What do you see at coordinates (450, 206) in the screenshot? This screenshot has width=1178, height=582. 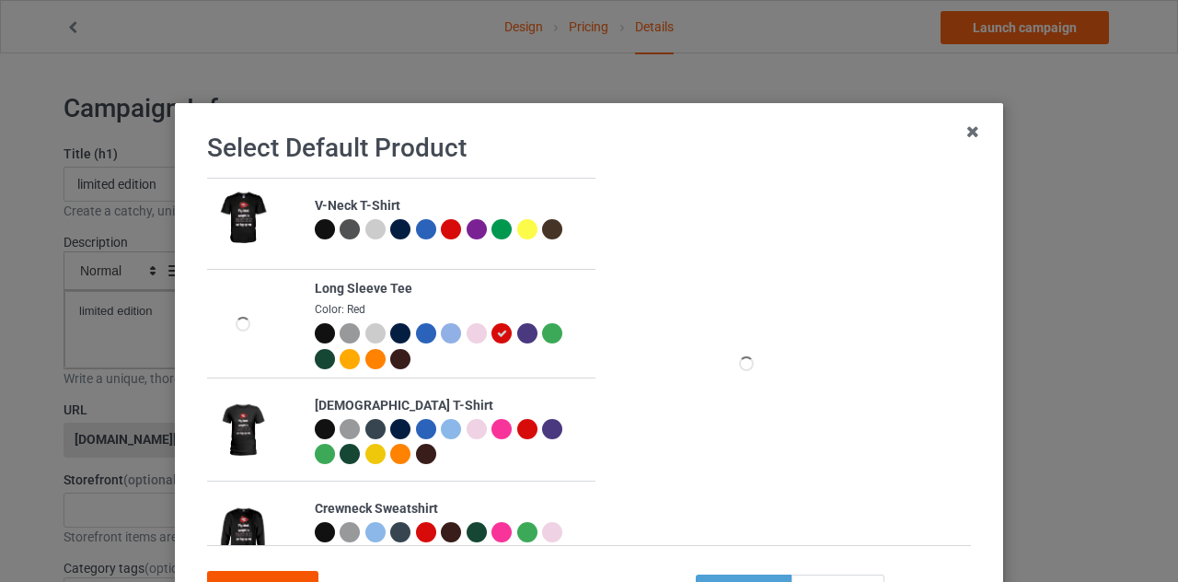 I see `div: V-Neck T-Shirt` at bounding box center [450, 206].